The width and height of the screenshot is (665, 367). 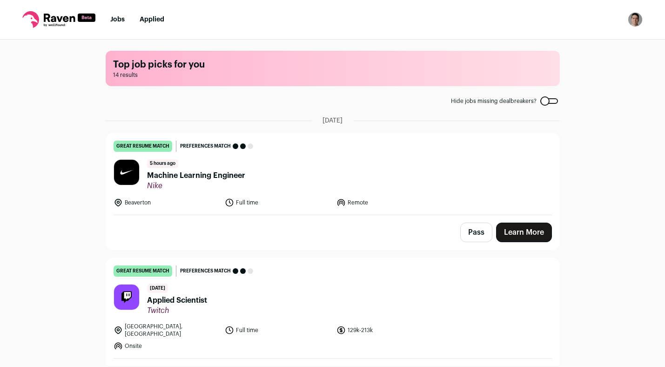 What do you see at coordinates (152, 20) in the screenshot?
I see `a: Applied` at bounding box center [152, 20].